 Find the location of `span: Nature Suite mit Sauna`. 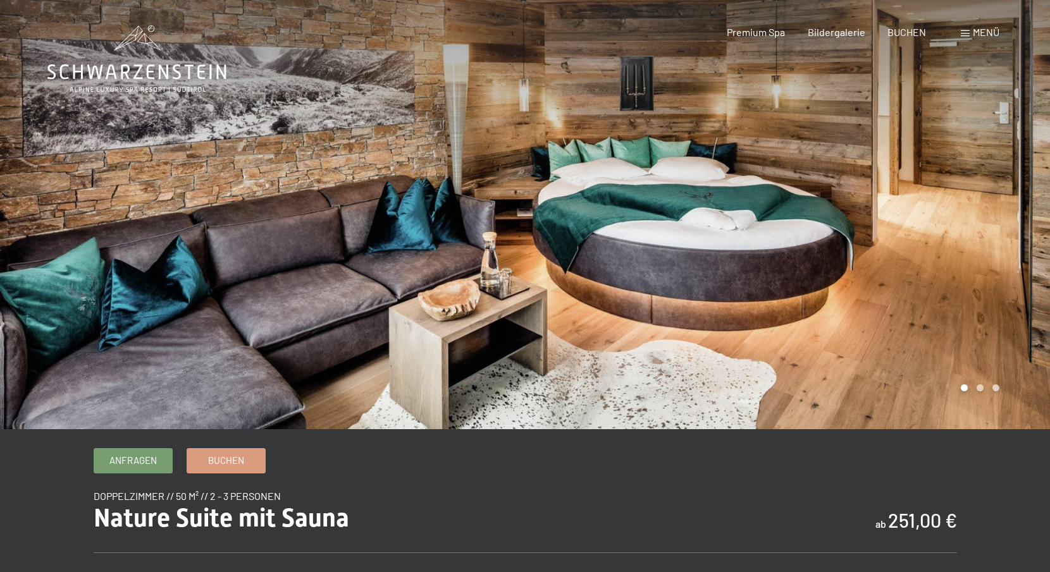

span: Nature Suite mit Sauna is located at coordinates (221, 518).